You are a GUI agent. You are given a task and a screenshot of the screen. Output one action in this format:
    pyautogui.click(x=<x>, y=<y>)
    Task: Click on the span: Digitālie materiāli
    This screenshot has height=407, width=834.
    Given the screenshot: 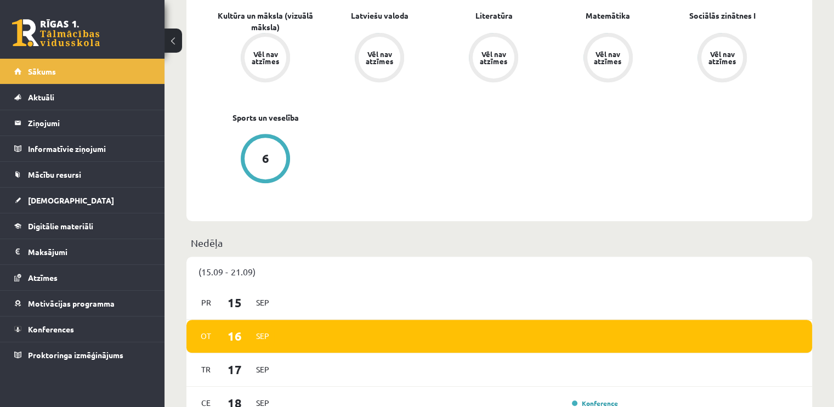 What is the action you would take?
    pyautogui.click(x=60, y=226)
    